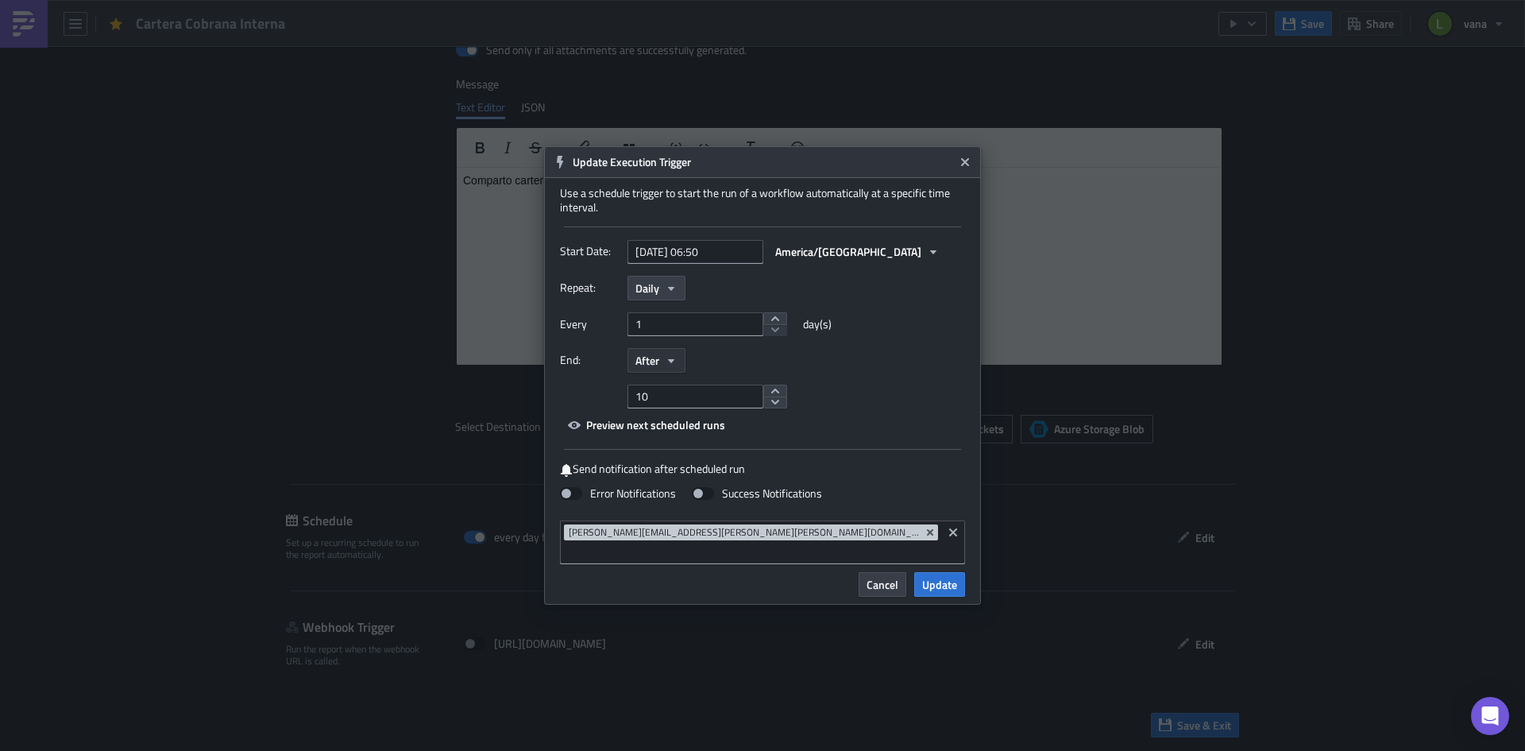 The width and height of the screenshot is (1525, 751). What do you see at coordinates (763, 162) in the screenshot?
I see `h6: Update Execution Trigger` at bounding box center [763, 162].